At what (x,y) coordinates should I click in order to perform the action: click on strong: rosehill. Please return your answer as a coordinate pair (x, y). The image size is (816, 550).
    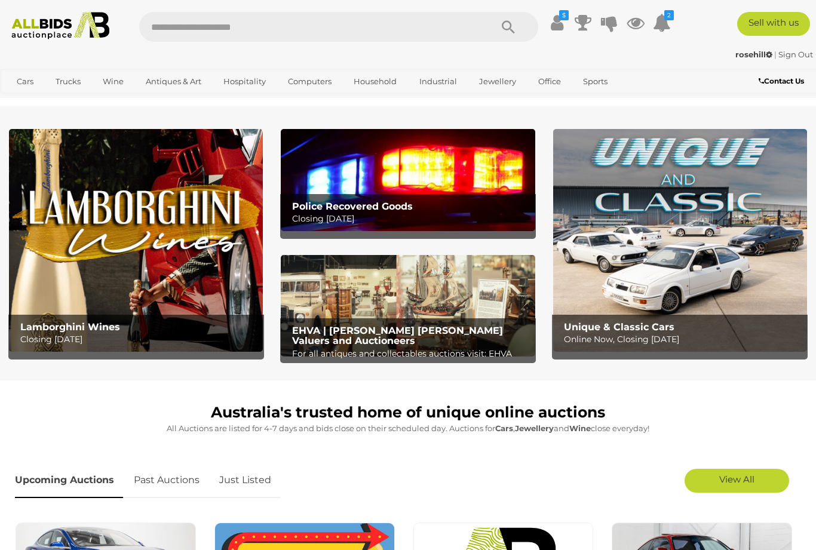
    Looking at the image, I should click on (754, 54).